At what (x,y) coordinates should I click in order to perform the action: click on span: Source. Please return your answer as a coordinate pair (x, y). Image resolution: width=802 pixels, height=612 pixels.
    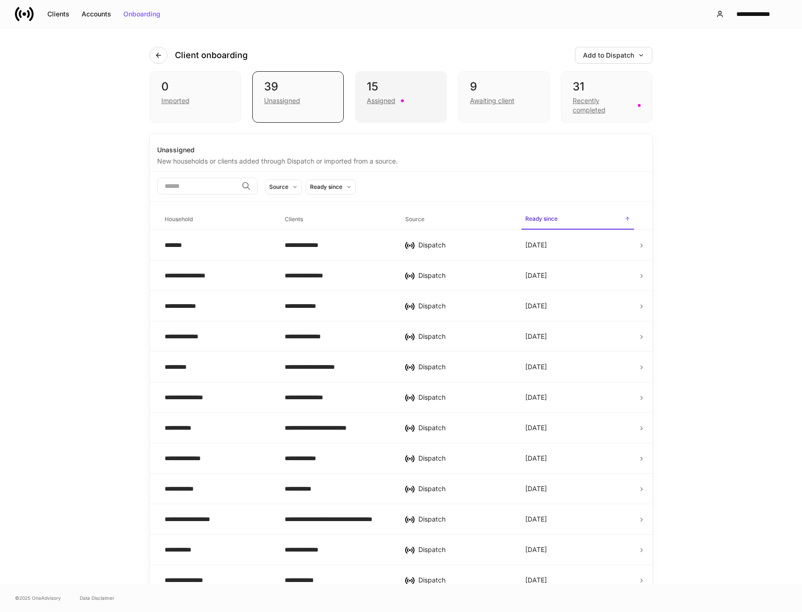
    Looking at the image, I should click on (458, 219).